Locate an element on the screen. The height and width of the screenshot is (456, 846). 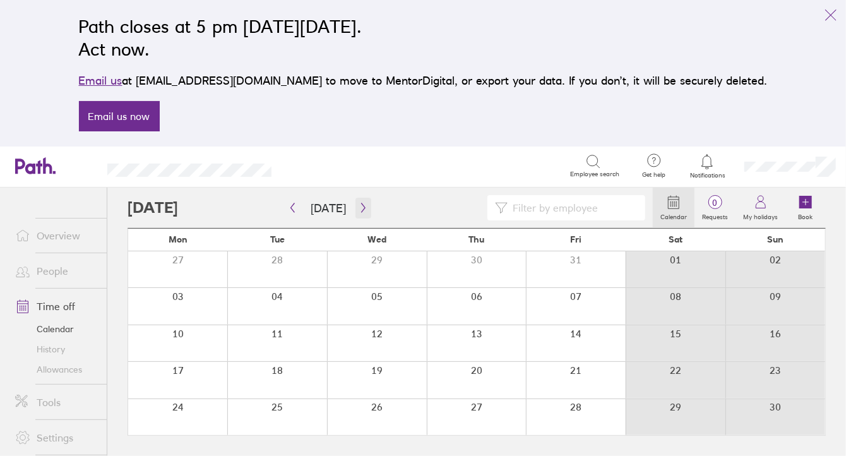
a: Settings is located at coordinates (56, 437).